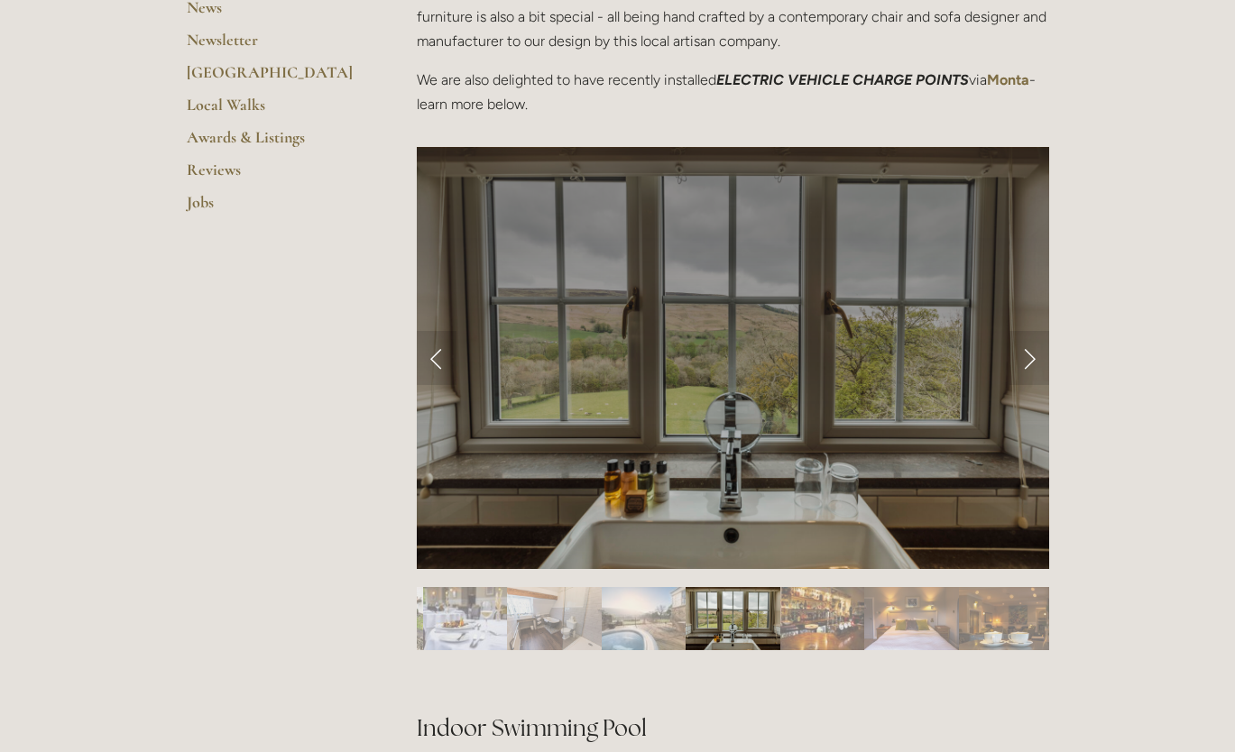 This screenshot has width=1235, height=752. I want to click on a: Reviews, so click(272, 176).